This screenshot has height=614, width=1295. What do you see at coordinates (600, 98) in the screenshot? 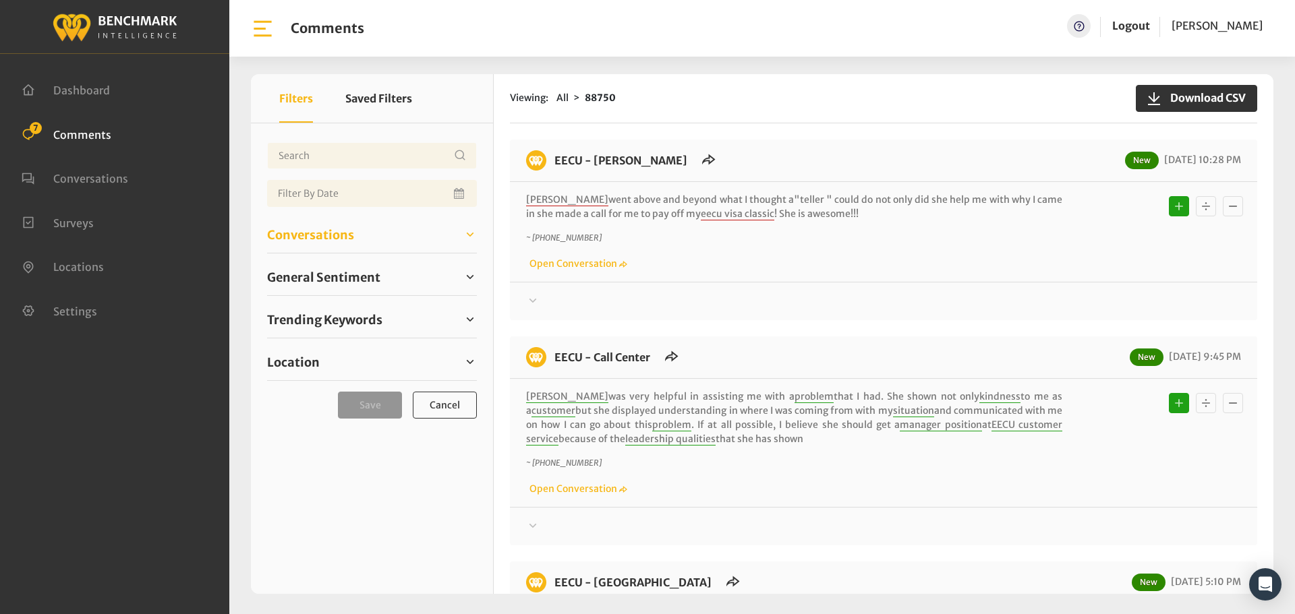
I see `strong: 88750` at bounding box center [600, 98].